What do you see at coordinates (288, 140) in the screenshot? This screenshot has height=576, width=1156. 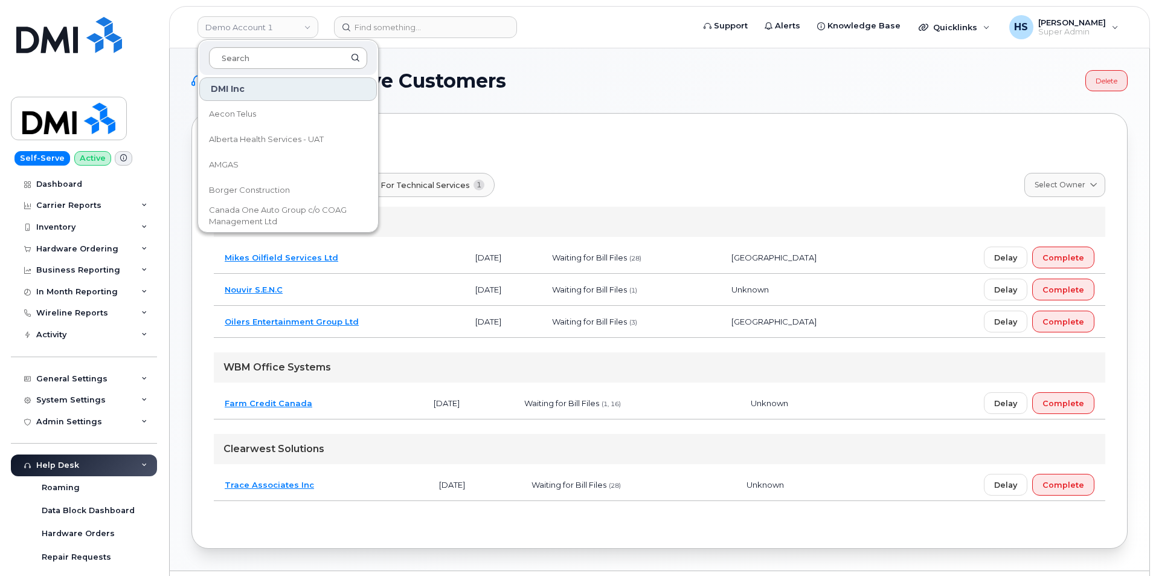 I see `a: Alberta Health Services - UAT` at bounding box center [288, 140].